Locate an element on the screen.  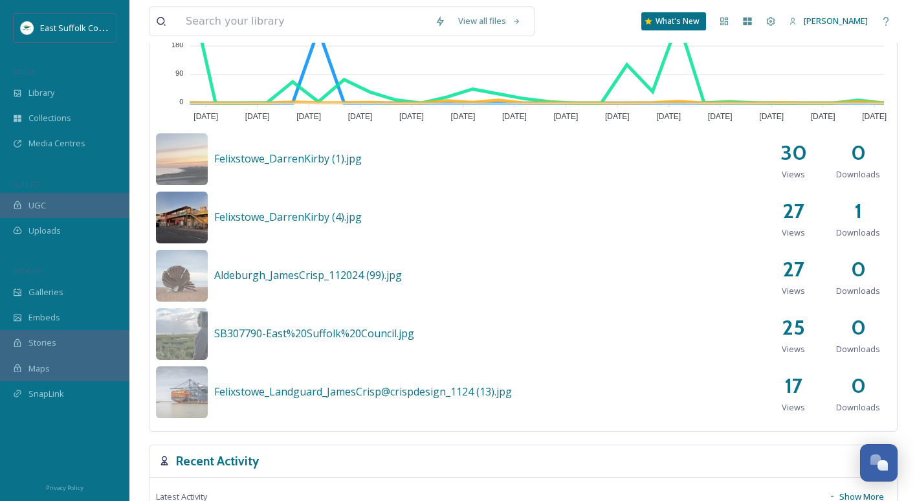
span: Privacy Policy is located at coordinates (65, 487).